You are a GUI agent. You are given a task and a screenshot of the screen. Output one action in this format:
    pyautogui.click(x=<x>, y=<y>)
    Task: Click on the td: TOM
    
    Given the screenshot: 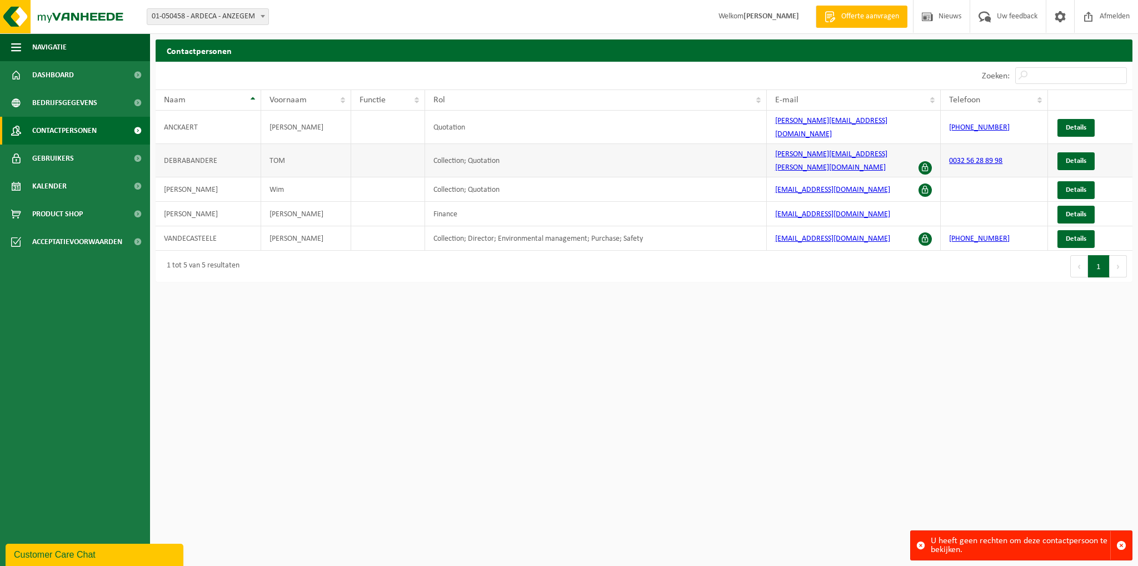 What is the action you would take?
    pyautogui.click(x=306, y=161)
    